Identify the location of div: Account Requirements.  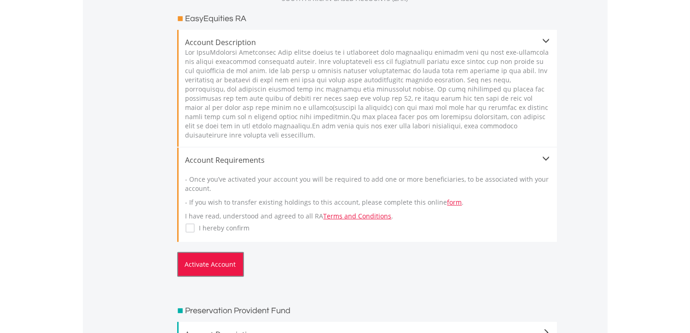
(368, 160).